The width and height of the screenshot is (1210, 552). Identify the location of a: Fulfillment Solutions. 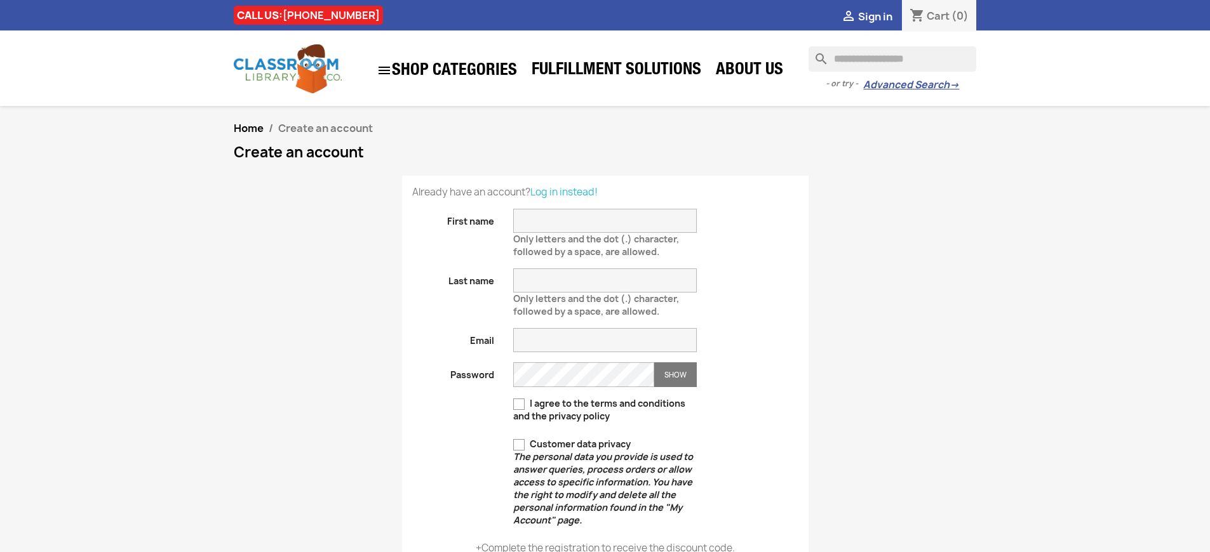
(616, 71).